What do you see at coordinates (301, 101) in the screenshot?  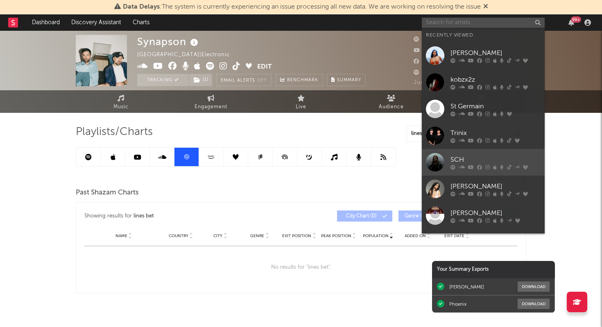 I see `a: Live` at bounding box center [301, 101].